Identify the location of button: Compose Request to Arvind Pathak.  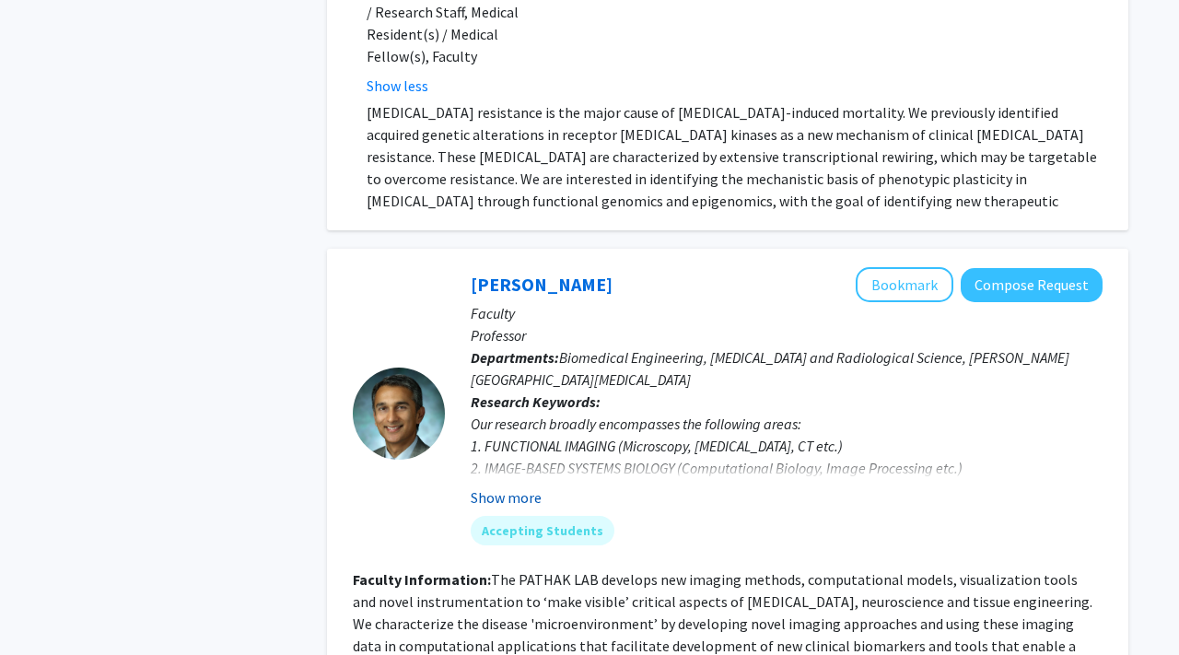
(1031, 284).